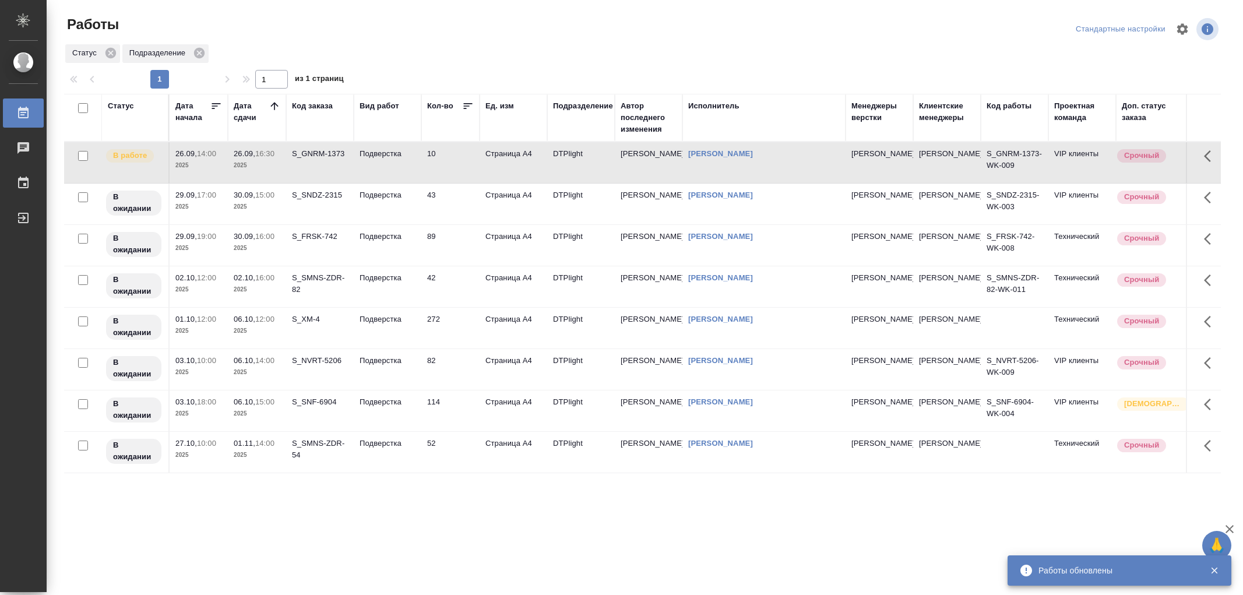 The height and width of the screenshot is (595, 1243). I want to click on p: 17:00, so click(206, 195).